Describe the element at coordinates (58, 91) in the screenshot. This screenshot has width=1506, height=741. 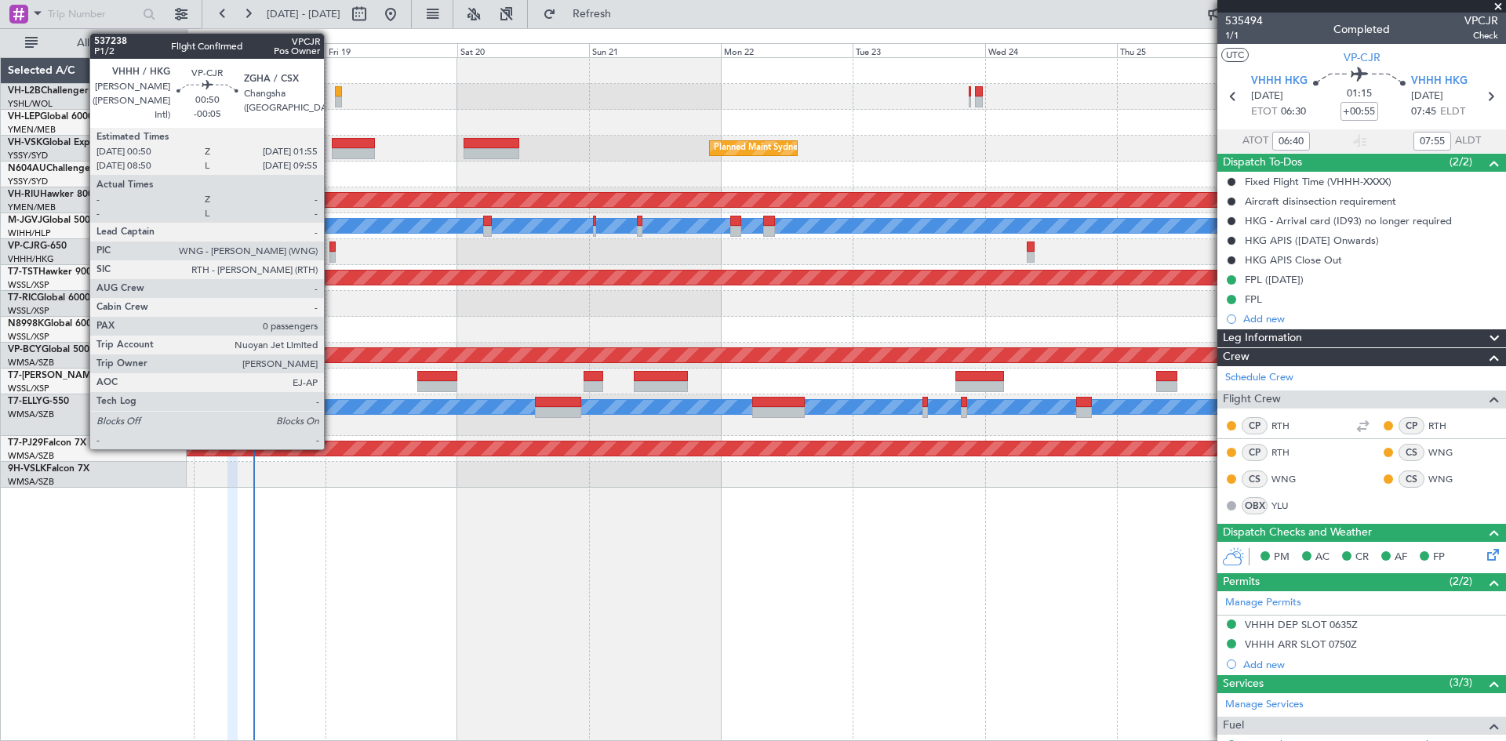
I see `a: VH-L2BChallenger 604` at that location.